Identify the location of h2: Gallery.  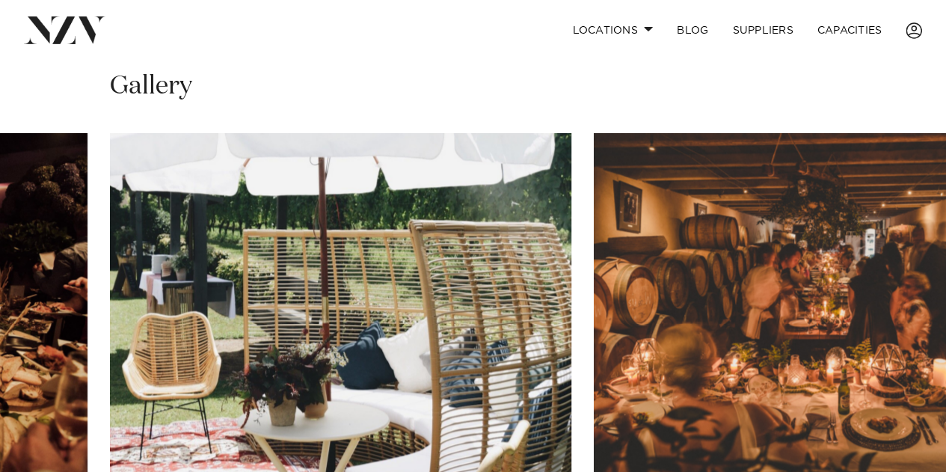
(151, 86).